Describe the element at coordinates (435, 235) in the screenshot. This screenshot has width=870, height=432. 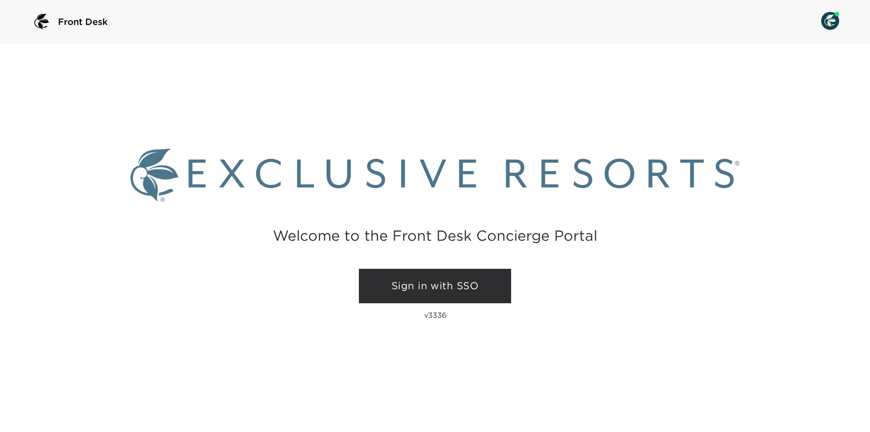
I see `h2: Welcome to the Front Desk Concierge Portal` at that location.